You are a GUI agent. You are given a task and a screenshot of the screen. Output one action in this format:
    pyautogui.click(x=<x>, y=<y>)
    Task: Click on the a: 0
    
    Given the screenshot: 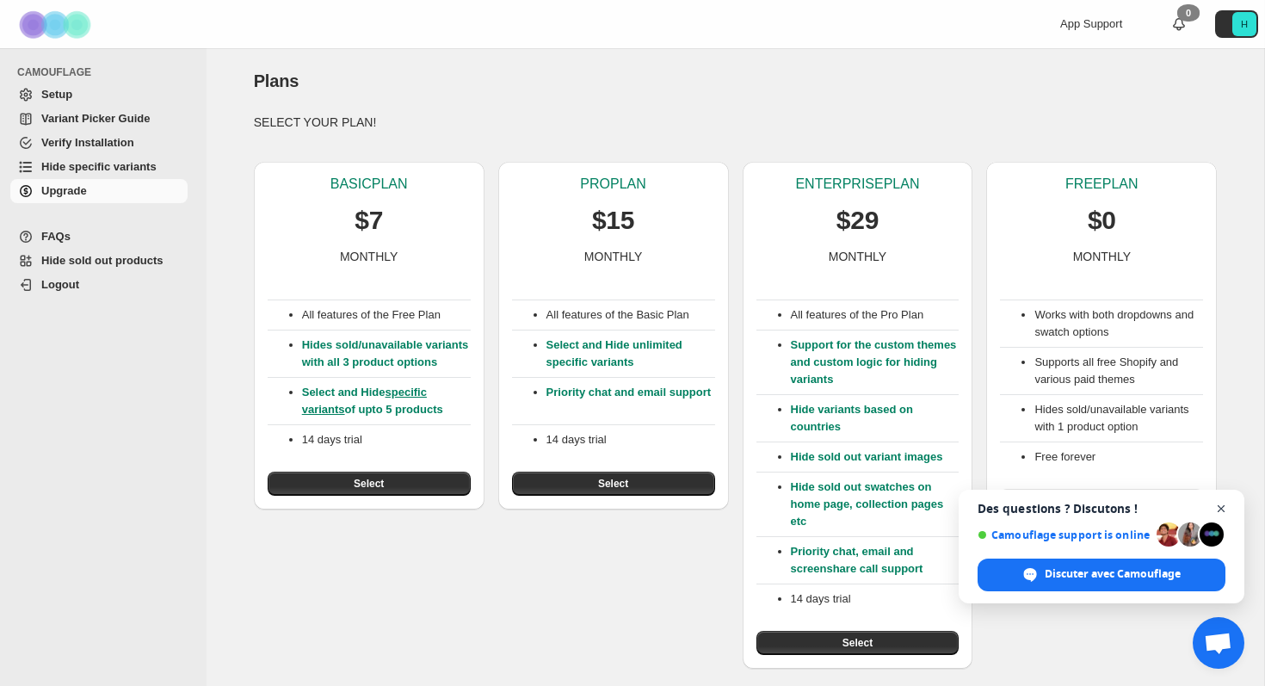 What is the action you would take?
    pyautogui.click(x=1179, y=24)
    